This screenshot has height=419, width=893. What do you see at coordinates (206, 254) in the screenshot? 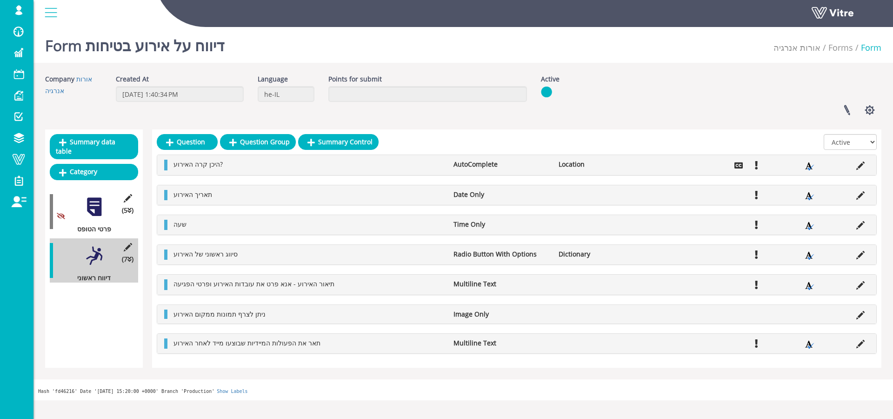
I see `span: סיווג ראשוני של האירוע` at bounding box center [206, 254].